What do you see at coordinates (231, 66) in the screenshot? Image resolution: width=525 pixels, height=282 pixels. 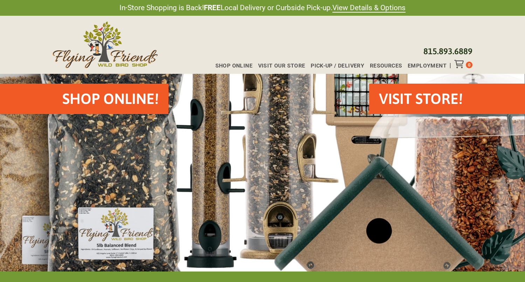 I see `a: Shop Online` at bounding box center [231, 66].